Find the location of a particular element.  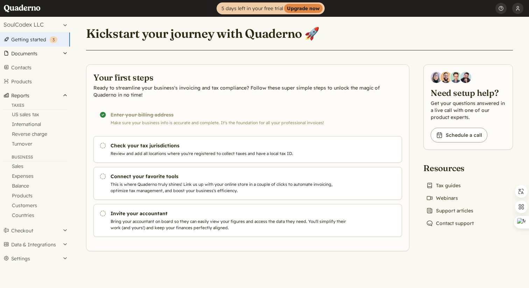

span: 3 is located at coordinates (54, 40).